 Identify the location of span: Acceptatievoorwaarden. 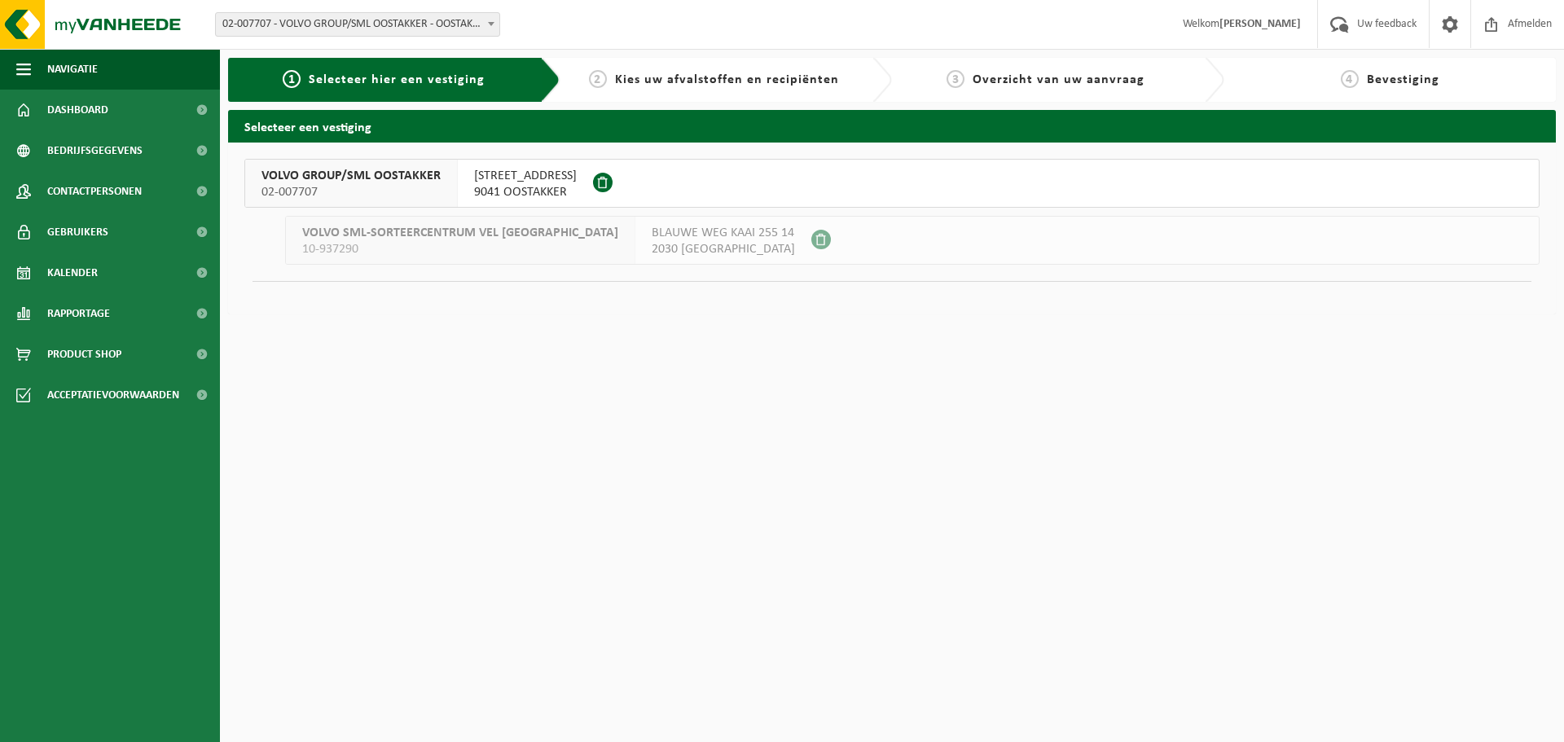
(113, 395).